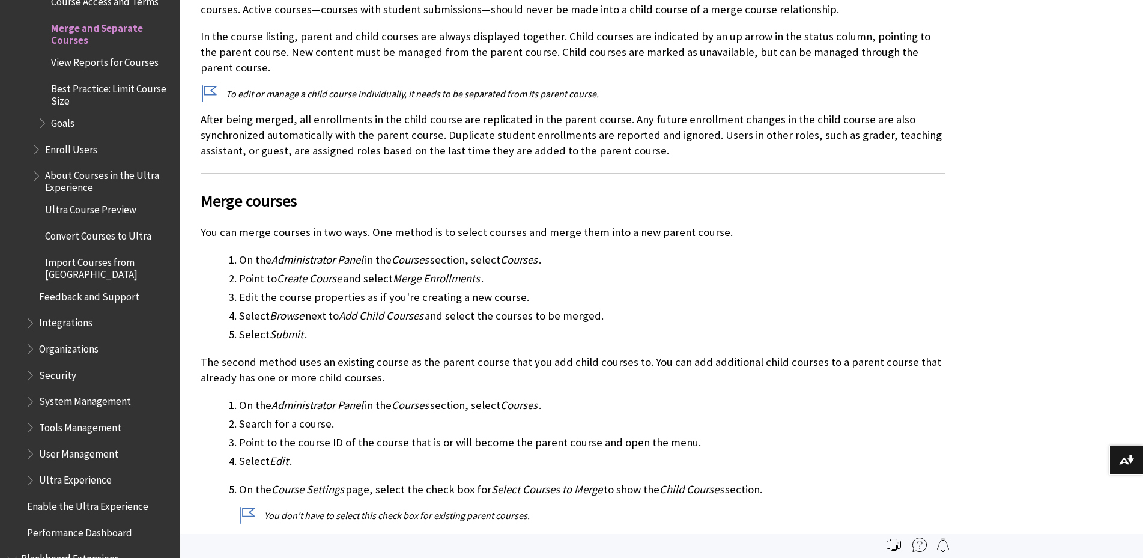 The height and width of the screenshot is (558, 1143). What do you see at coordinates (573, 370) in the screenshot?
I see `p: The second method uses an existing course as the parent course that you add child courses to. You...` at bounding box center [573, 370].